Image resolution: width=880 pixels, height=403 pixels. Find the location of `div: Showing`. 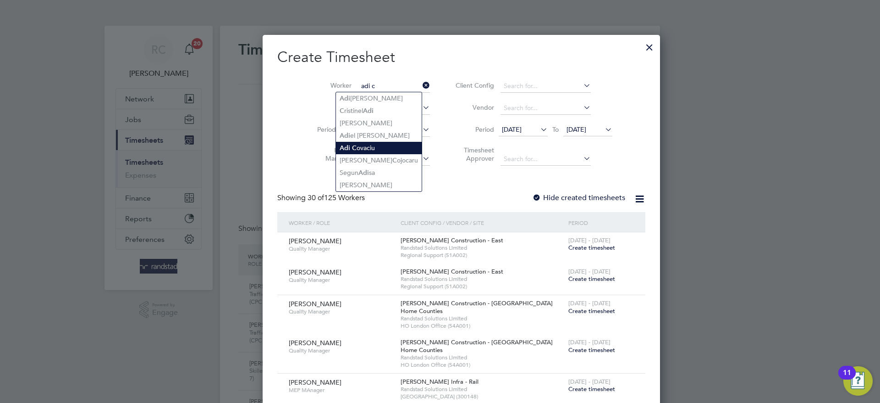

div: Showing is located at coordinates (322, 198).